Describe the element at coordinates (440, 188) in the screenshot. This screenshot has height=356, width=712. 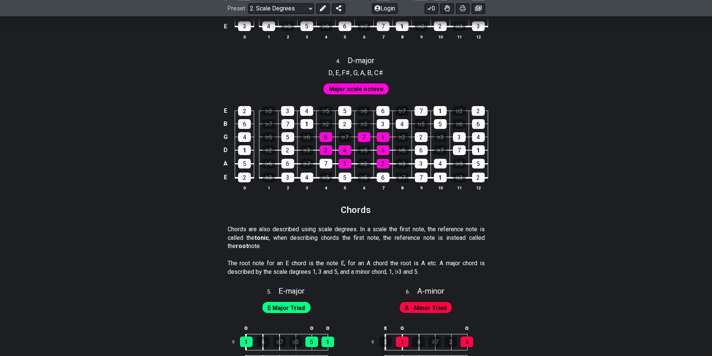
I see `th: 10` at that location.